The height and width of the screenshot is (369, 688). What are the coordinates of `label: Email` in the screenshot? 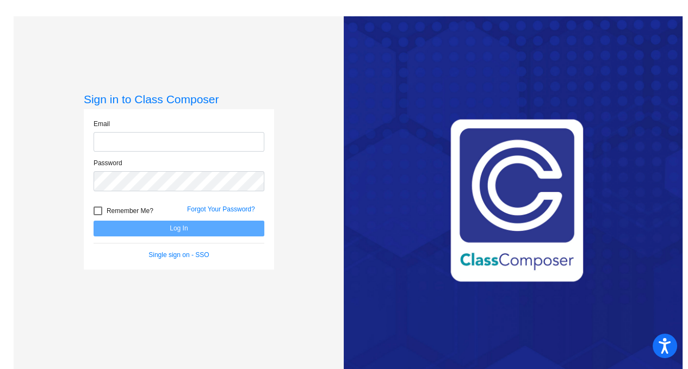 It's located at (102, 124).